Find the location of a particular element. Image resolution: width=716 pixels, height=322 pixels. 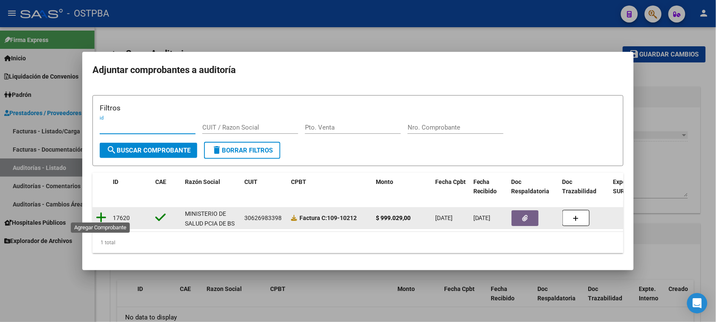

div: 1 total is located at coordinates (358, 242).